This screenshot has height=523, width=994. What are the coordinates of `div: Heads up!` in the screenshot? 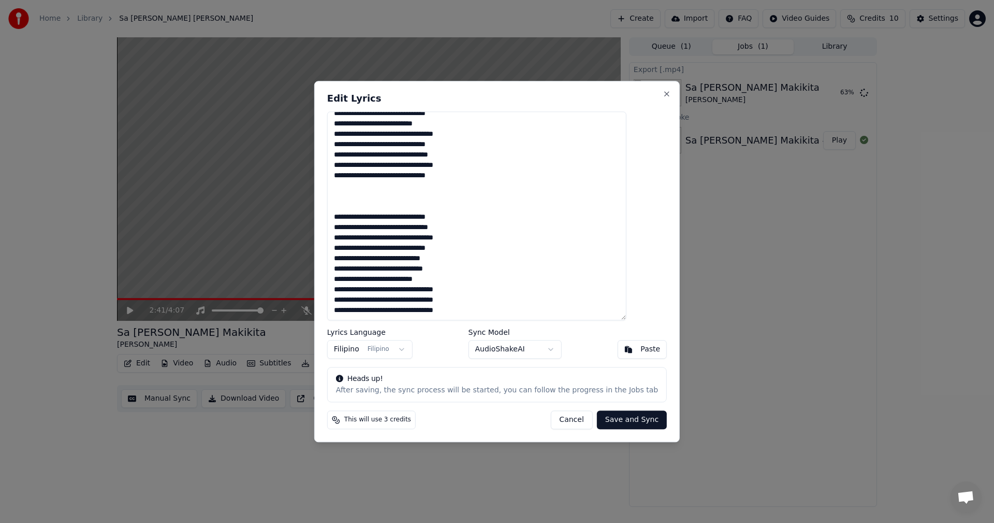 It's located at (497, 379).